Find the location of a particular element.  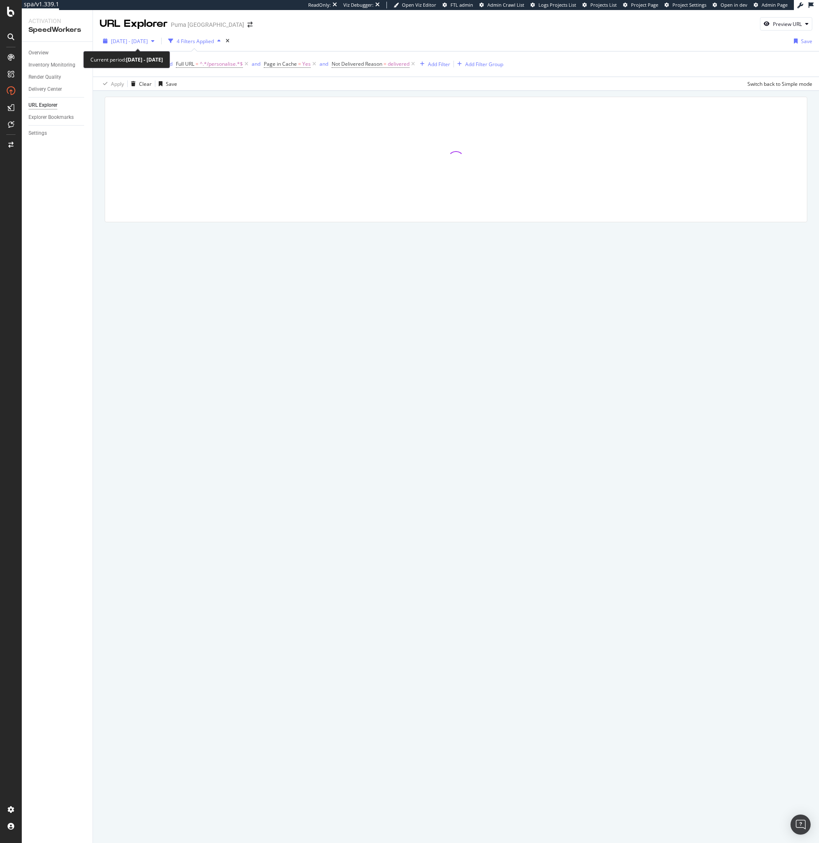

span: Not Delivered Reason is located at coordinates (357, 64).